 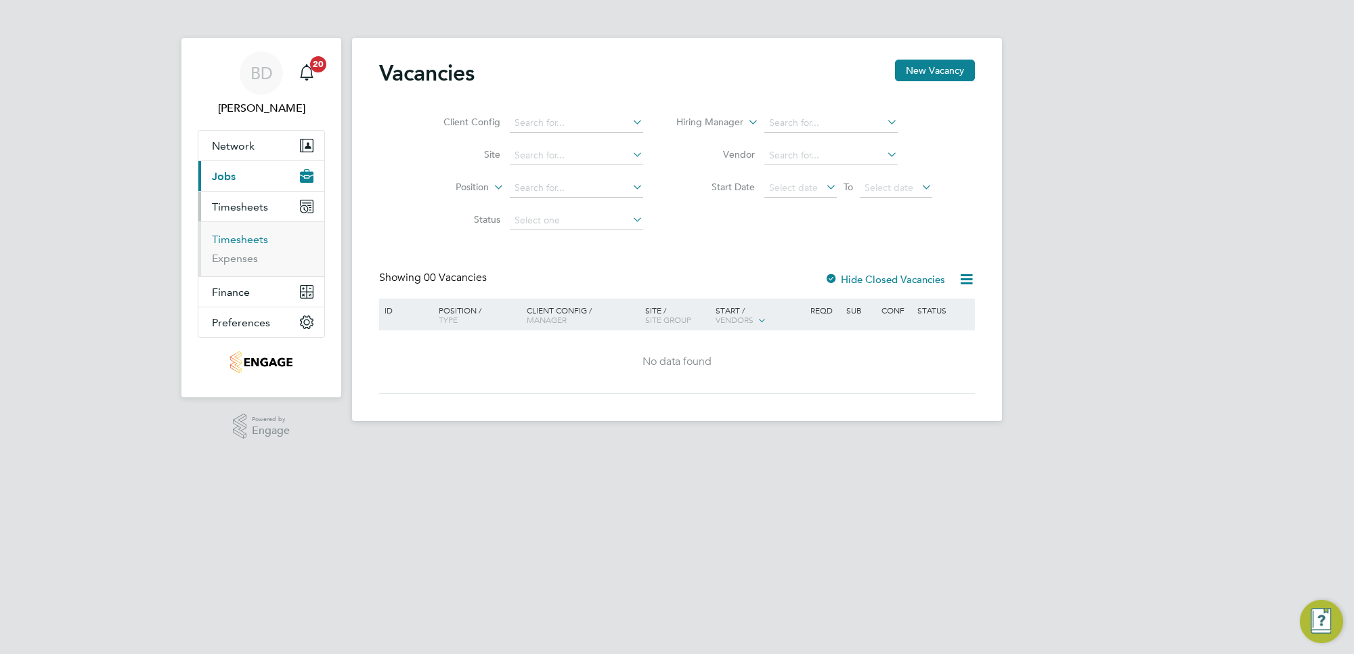 What do you see at coordinates (307, 73) in the screenshot?
I see `a: 20` at bounding box center [307, 73].